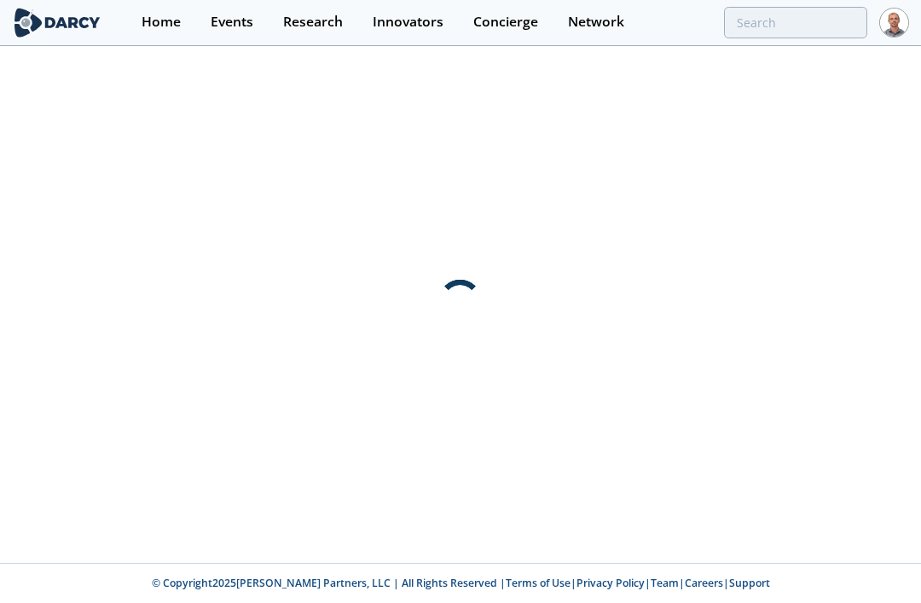 The image size is (921, 603). Describe the element at coordinates (506, 22) in the screenshot. I see `div: Concierge` at that location.